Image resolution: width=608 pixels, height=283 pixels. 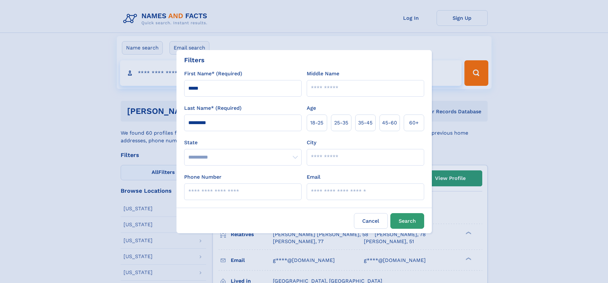 What do you see at coordinates (311, 143) in the screenshot?
I see `label: City` at bounding box center [311, 143].